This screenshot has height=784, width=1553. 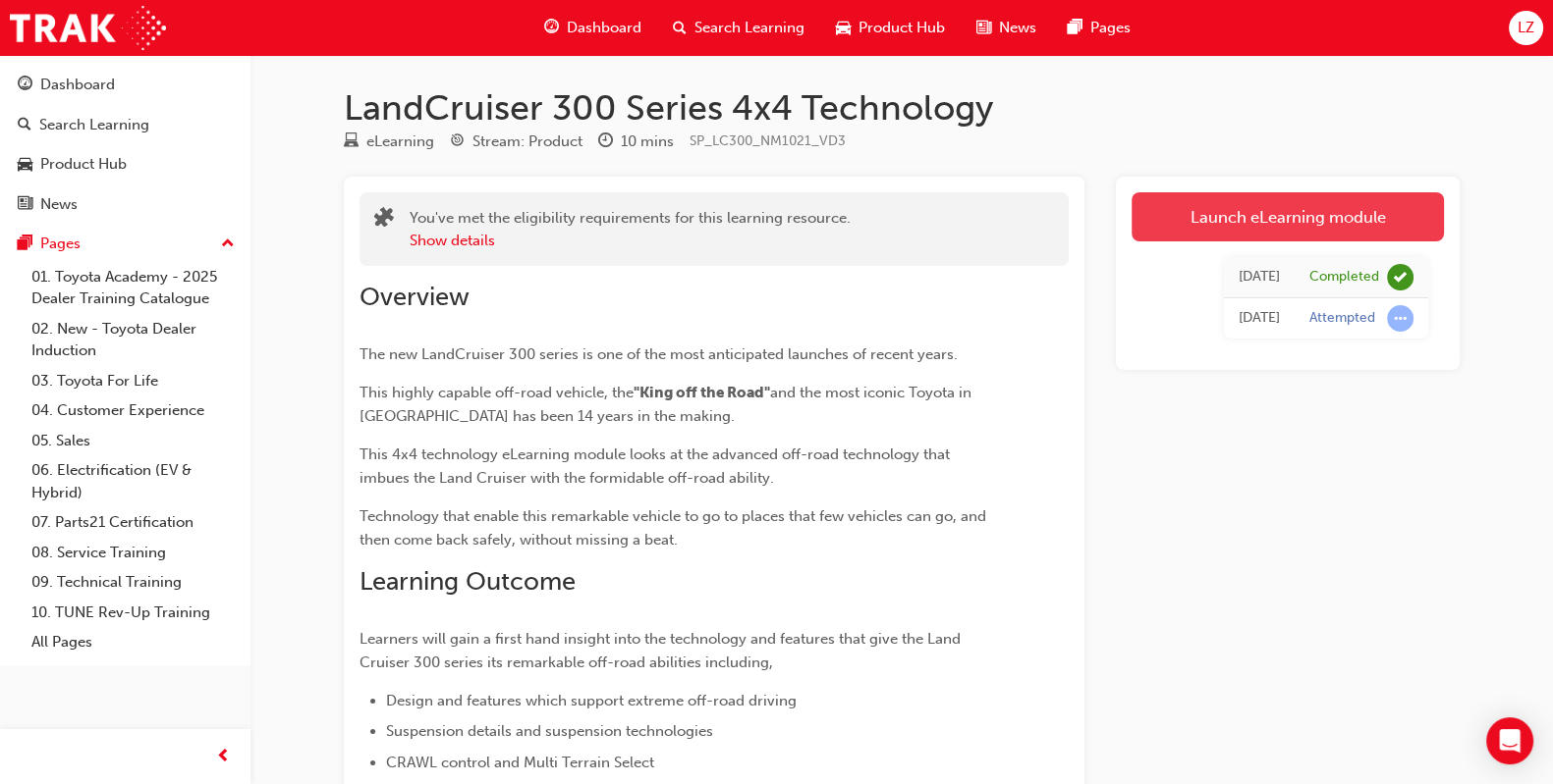 I want to click on a: 10. TUNE Rev-Up Training, so click(x=133, y=612).